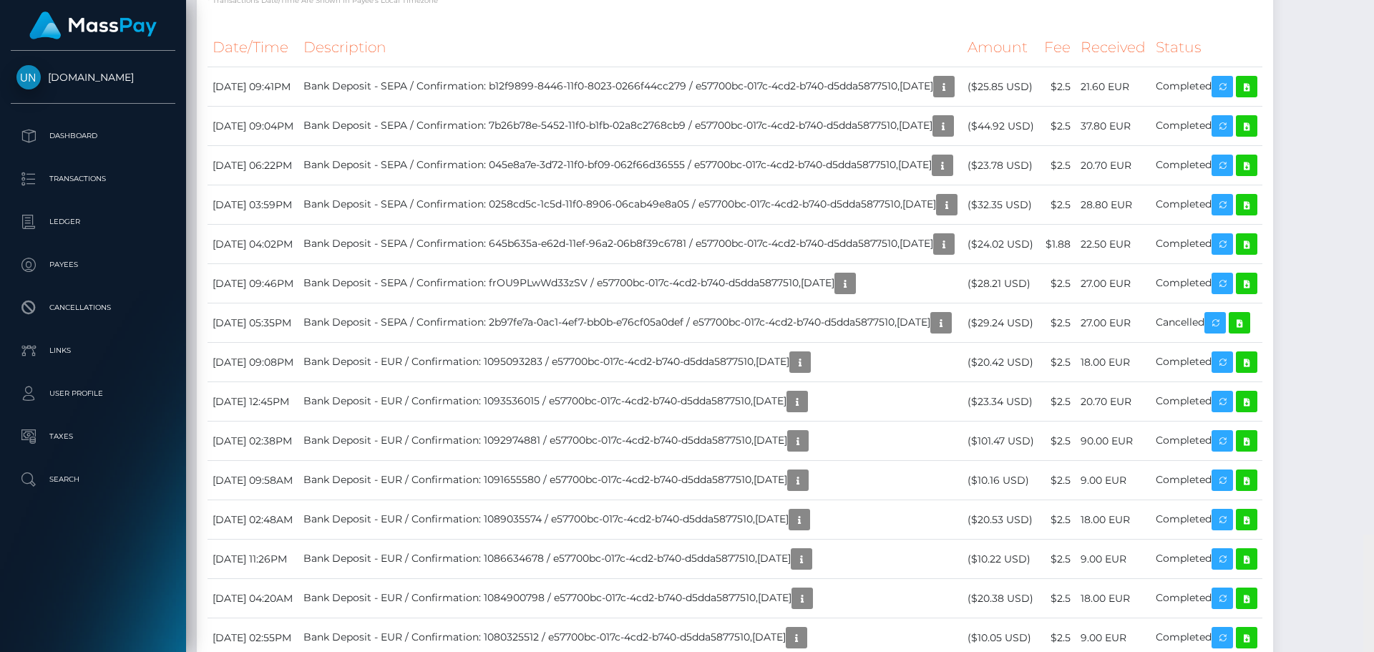  What do you see at coordinates (1113, 87) in the screenshot?
I see `td: 21.60 EUR` at bounding box center [1113, 87].